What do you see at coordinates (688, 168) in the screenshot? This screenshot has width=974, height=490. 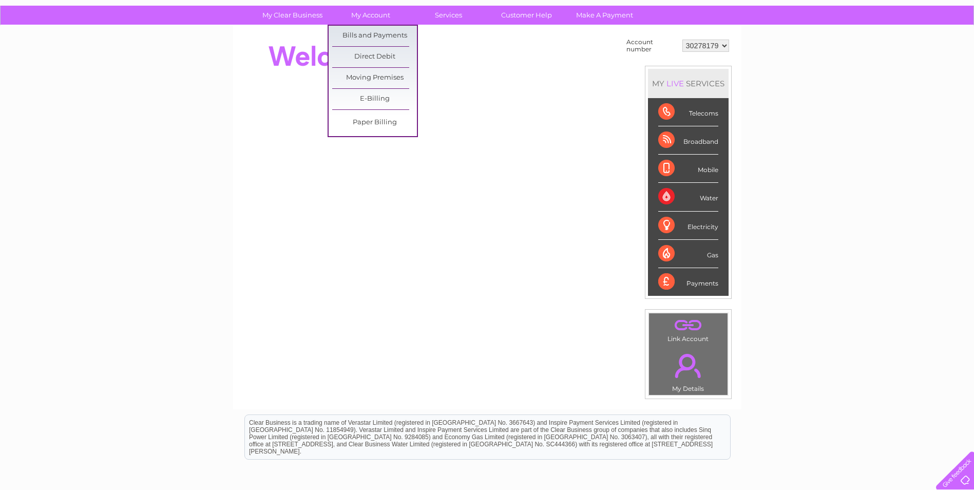 I see `div: Mobile` at bounding box center [688, 168].